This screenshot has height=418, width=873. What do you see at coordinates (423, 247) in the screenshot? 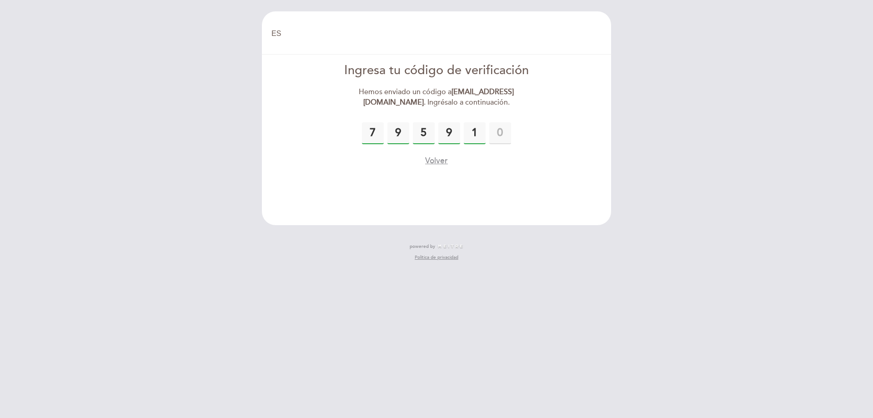
I see `span: powered by` at bounding box center [423, 247].